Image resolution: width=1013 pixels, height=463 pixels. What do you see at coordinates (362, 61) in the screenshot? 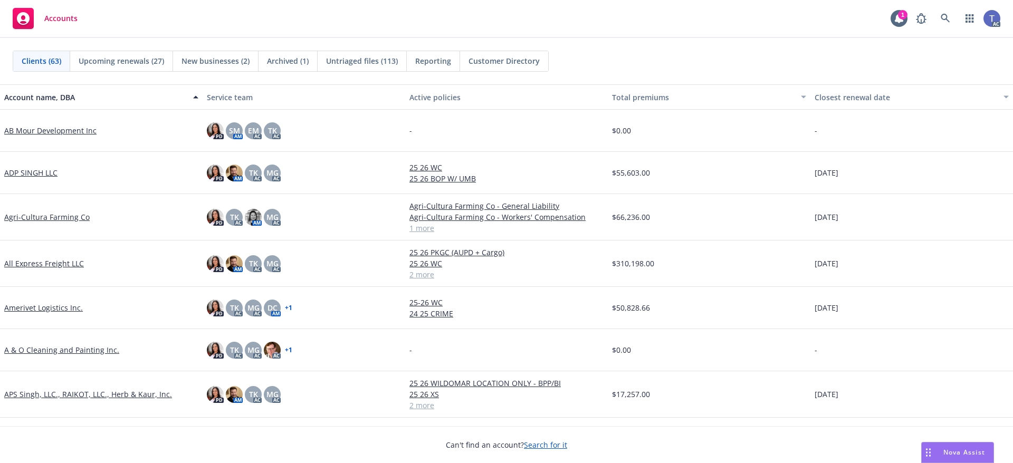
I see `span: Untriaged files (113)` at bounding box center [362, 61].